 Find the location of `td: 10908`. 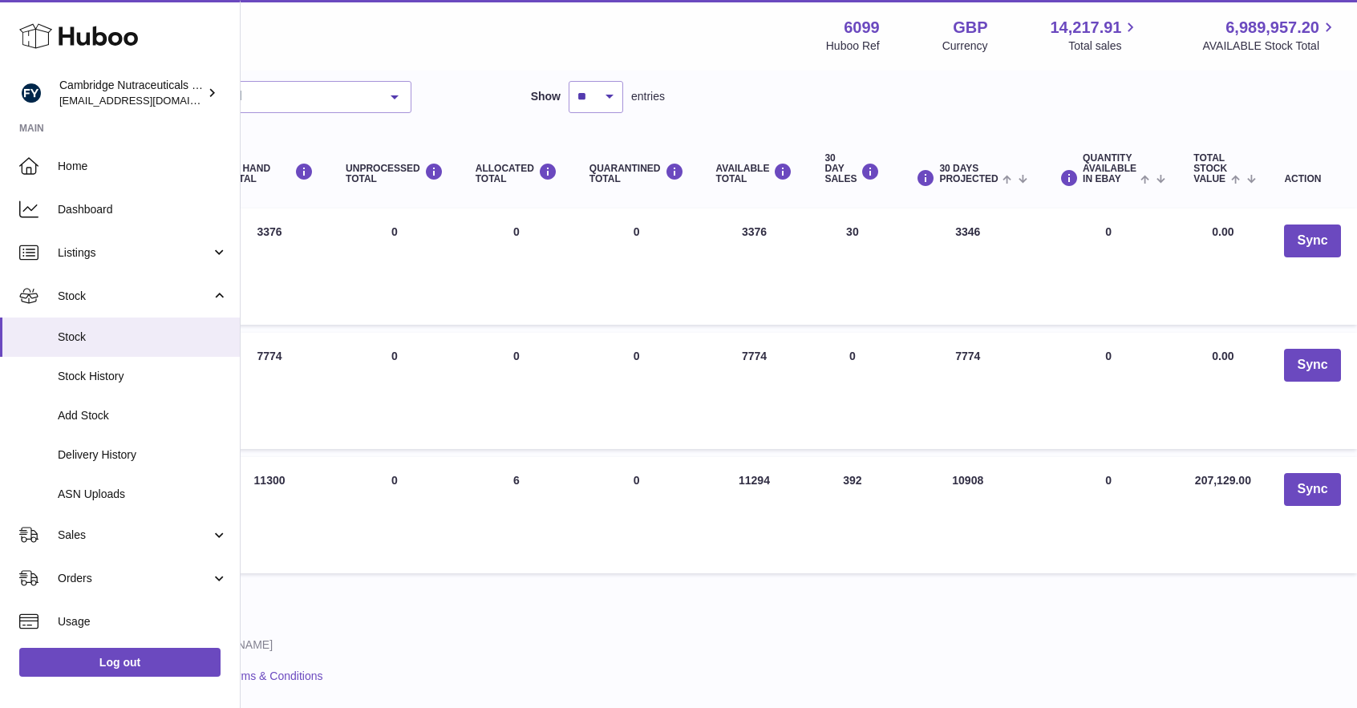

td: 10908 is located at coordinates (967, 516).